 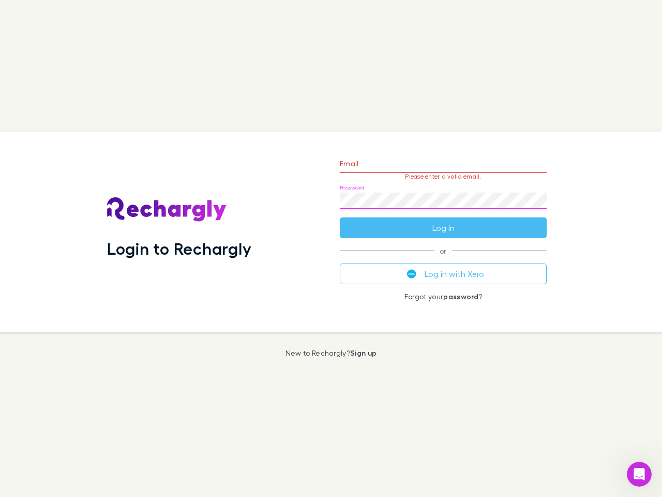 What do you see at coordinates (363, 352) in the screenshot?
I see `a: Sign up` at bounding box center [363, 352].